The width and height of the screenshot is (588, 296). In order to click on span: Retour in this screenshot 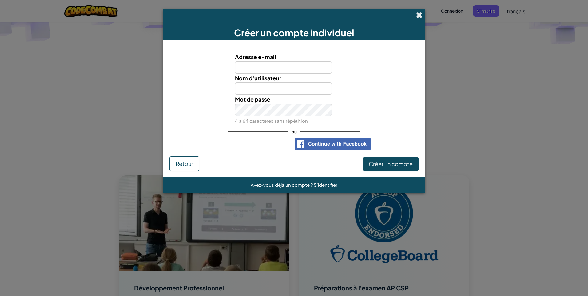, I will do `click(184, 163)`.